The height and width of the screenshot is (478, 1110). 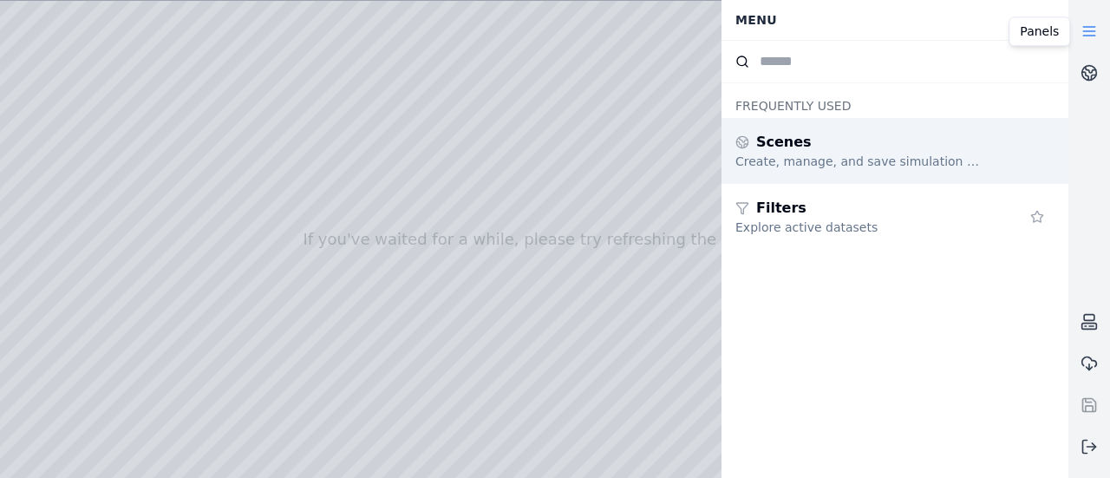 I want to click on div: Explore active datasets, so click(x=860, y=227).